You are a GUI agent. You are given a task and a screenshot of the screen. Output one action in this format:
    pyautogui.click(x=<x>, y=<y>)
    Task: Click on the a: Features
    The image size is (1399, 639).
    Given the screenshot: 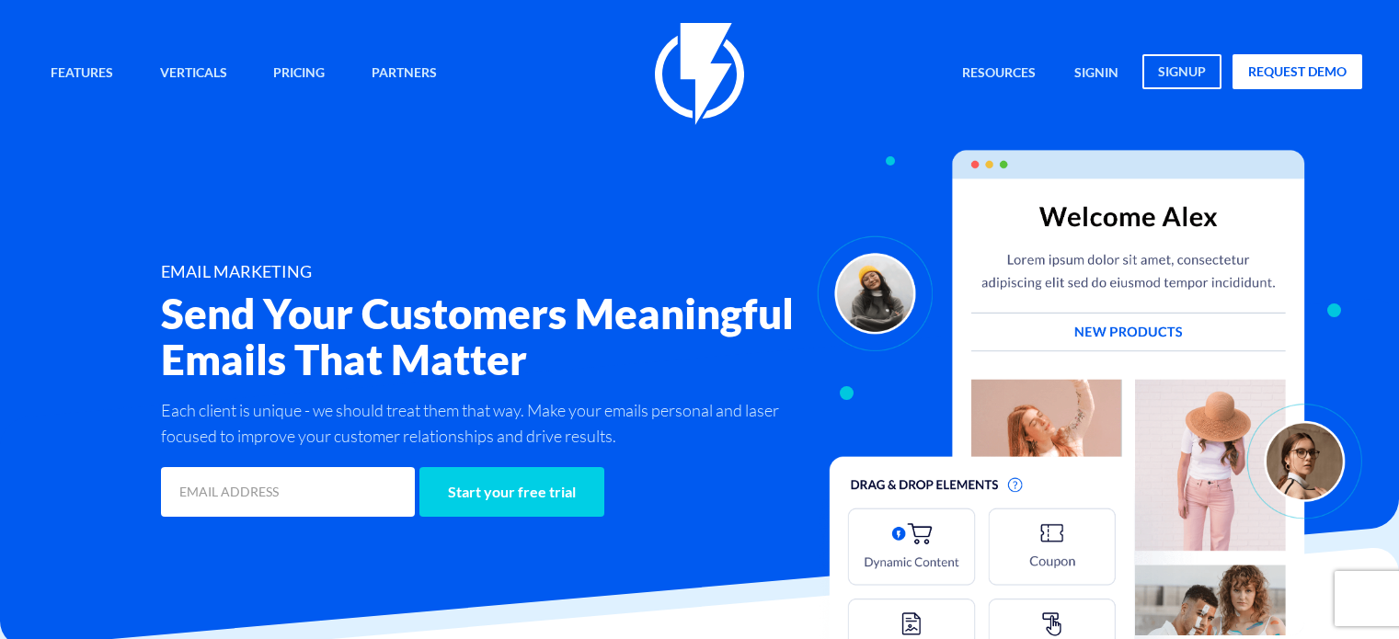 What is the action you would take?
    pyautogui.click(x=82, y=74)
    